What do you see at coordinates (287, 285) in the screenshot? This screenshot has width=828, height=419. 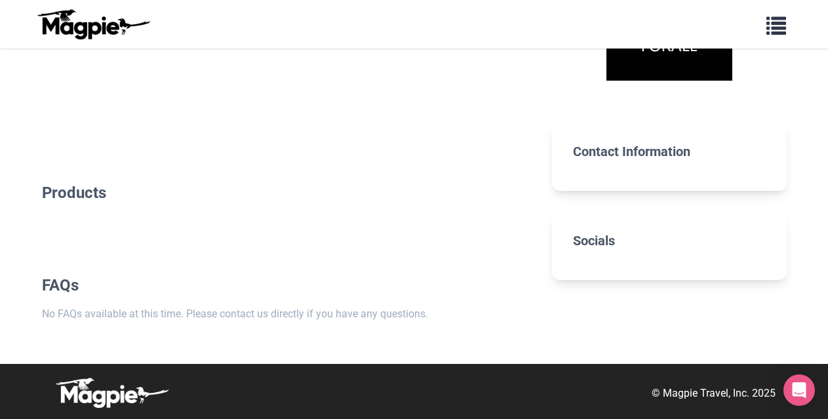 I see `h2: FAQs` at bounding box center [287, 285].